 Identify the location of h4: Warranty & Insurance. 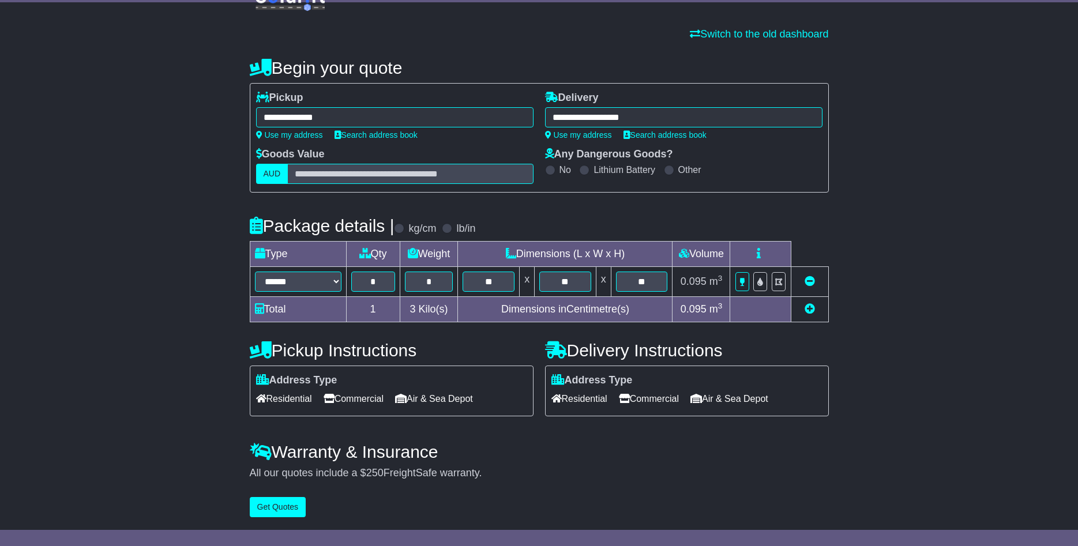
(539, 452).